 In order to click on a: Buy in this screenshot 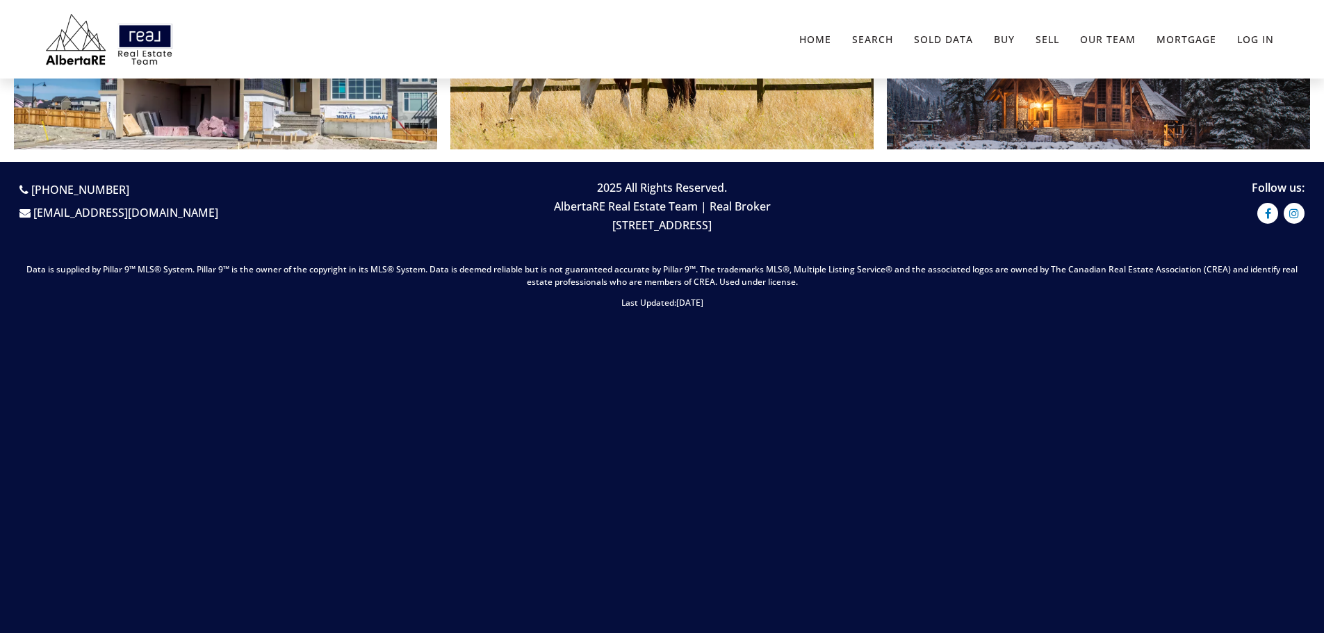, I will do `click(1004, 39)`.